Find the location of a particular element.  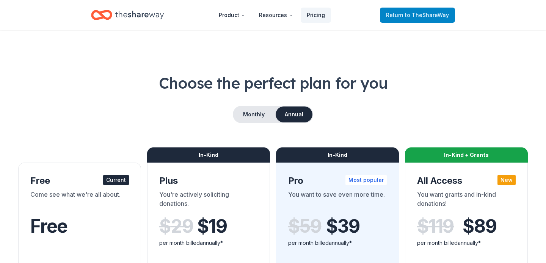

button: Annual is located at coordinates (294, 114).